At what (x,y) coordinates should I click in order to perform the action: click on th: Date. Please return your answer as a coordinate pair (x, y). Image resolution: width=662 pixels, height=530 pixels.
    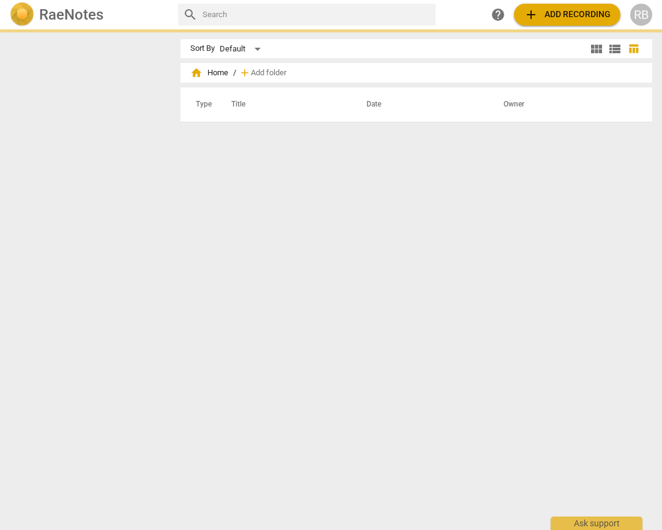
    Looking at the image, I should click on (421, 105).